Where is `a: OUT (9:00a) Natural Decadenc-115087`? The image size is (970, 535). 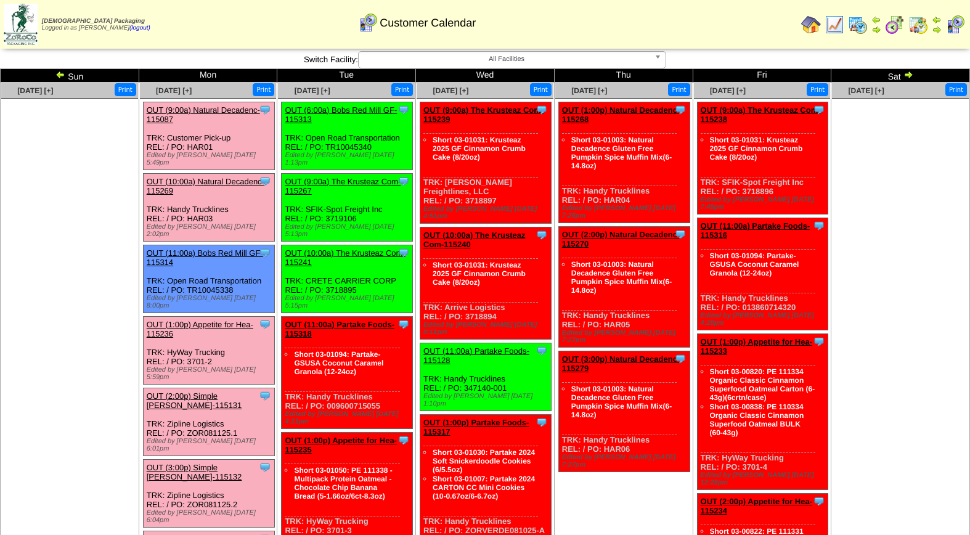 a: OUT (9:00a) Natural Decadenc-115087 is located at coordinates (203, 115).